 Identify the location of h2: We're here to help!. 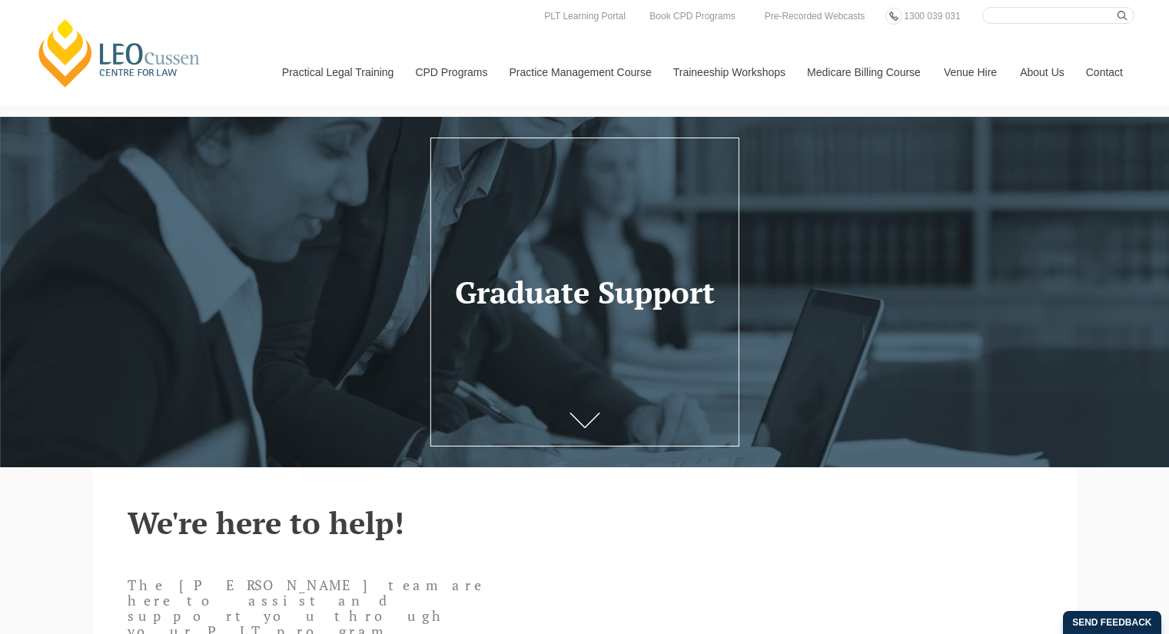
(585, 523).